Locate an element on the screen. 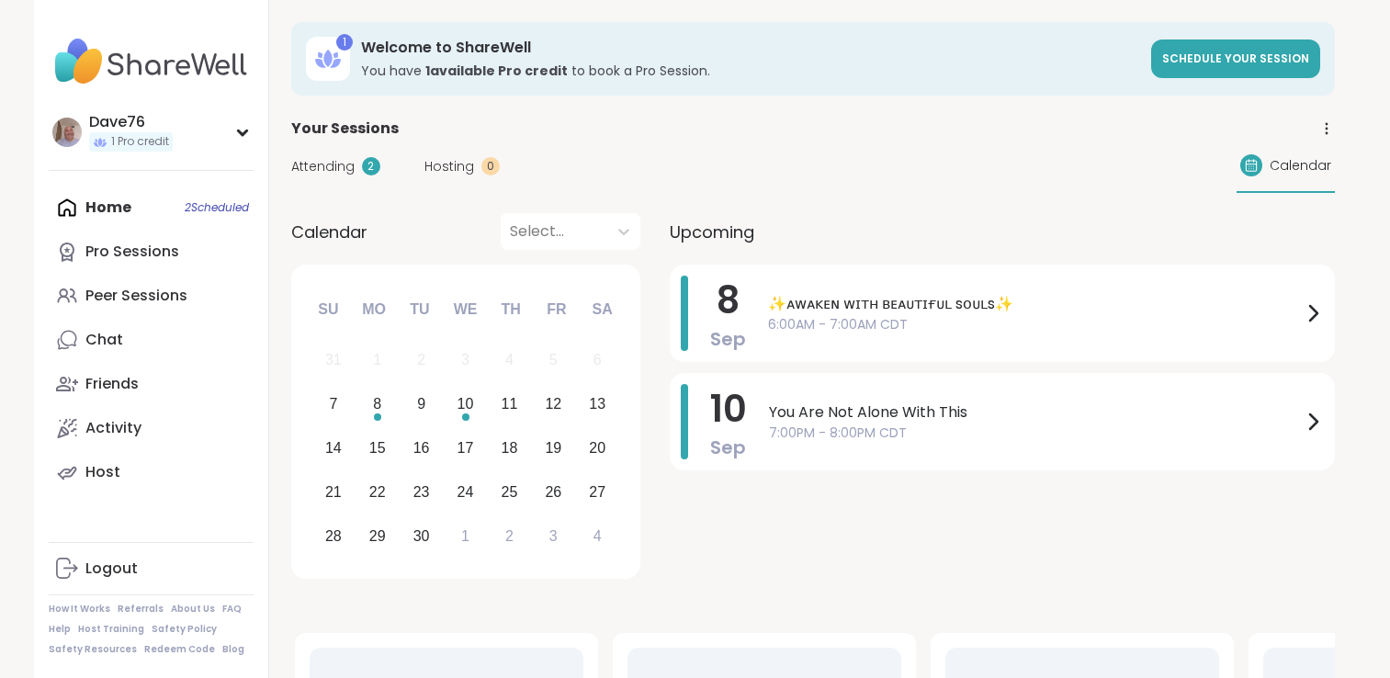  a: Schedule your session is located at coordinates (1236, 59).